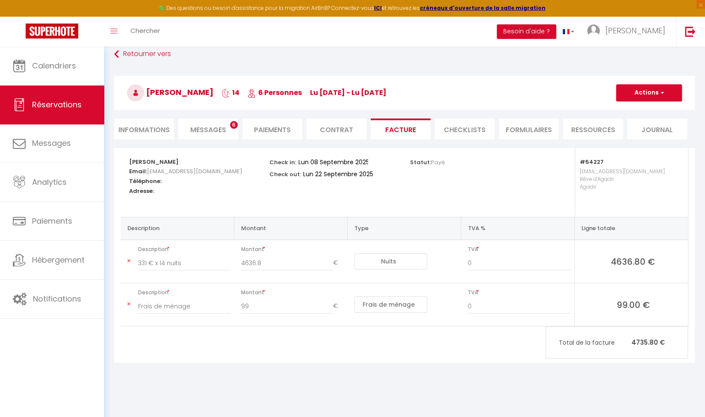 Image resolution: width=705 pixels, height=417 pixels. What do you see at coordinates (272, 129) in the screenshot?
I see `li: Paiements` at bounding box center [272, 129].